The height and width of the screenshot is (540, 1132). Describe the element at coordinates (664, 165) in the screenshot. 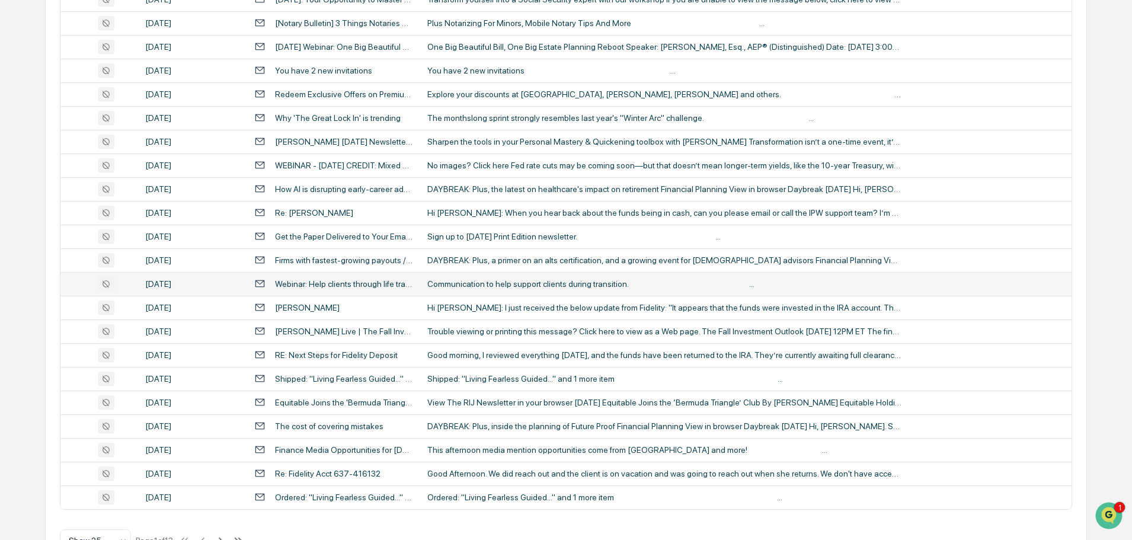

I see `div: No images? Click here Fed rate cuts may be coming soon—but that doesn’t mean longer-term yields, ...` at that location.